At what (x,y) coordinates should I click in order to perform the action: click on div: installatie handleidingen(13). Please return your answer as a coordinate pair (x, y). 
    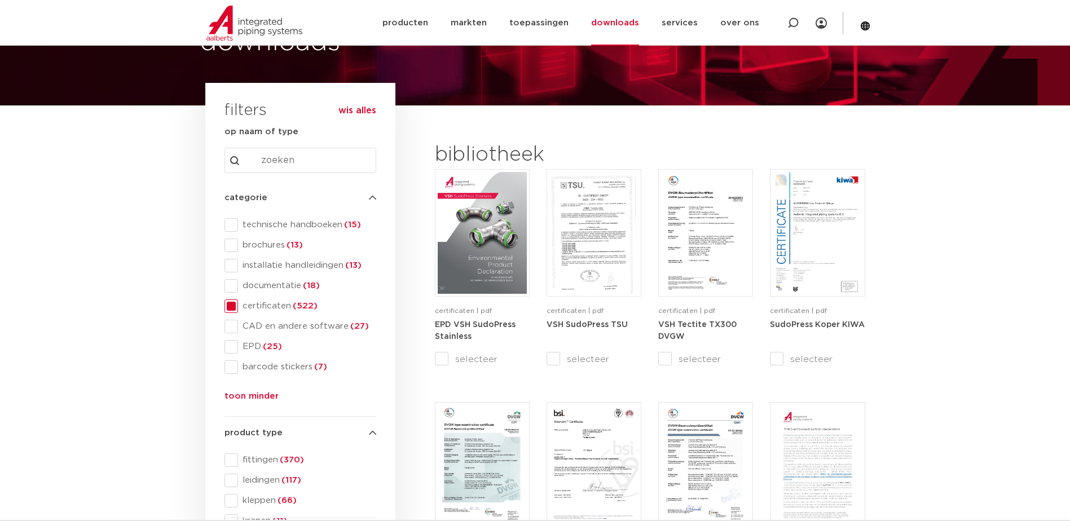
    Looking at the image, I should click on (300, 266).